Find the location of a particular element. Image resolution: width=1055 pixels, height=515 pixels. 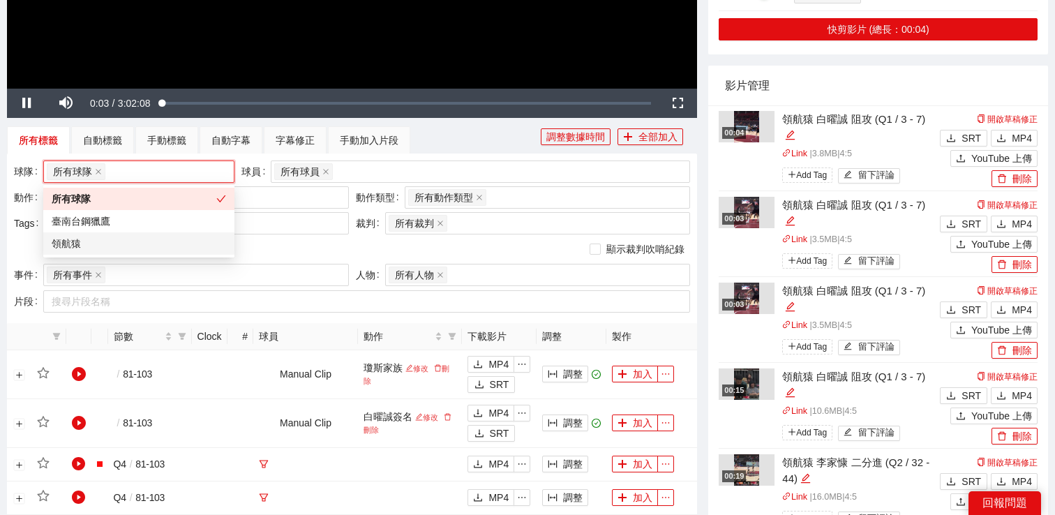

span: star is located at coordinates (43, 496).